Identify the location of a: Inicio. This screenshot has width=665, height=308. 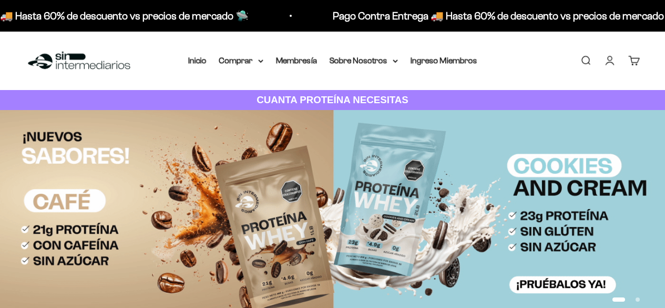
(197, 60).